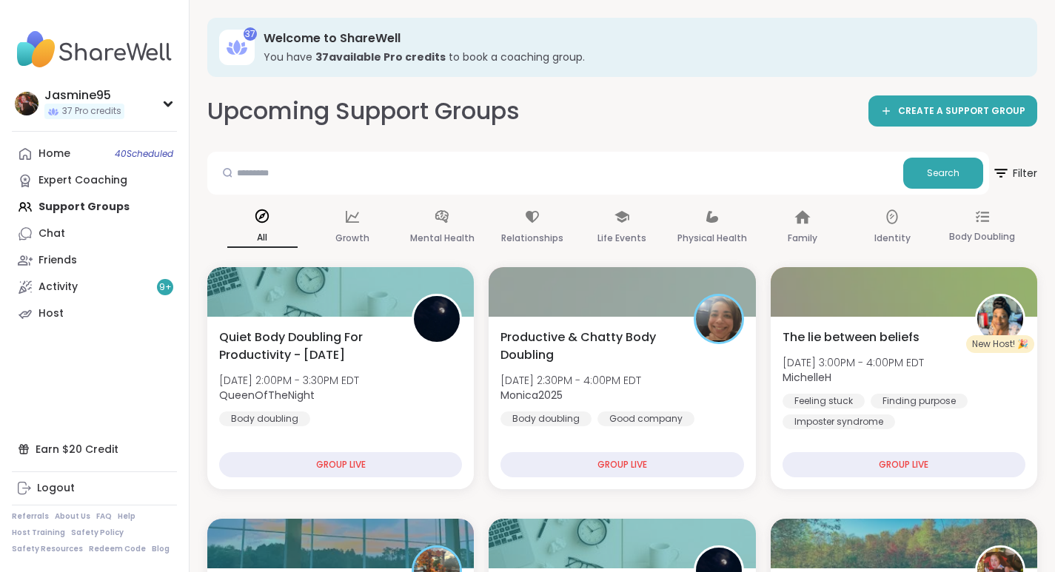  What do you see at coordinates (56, 488) in the screenshot?
I see `div: Logout` at bounding box center [56, 488].